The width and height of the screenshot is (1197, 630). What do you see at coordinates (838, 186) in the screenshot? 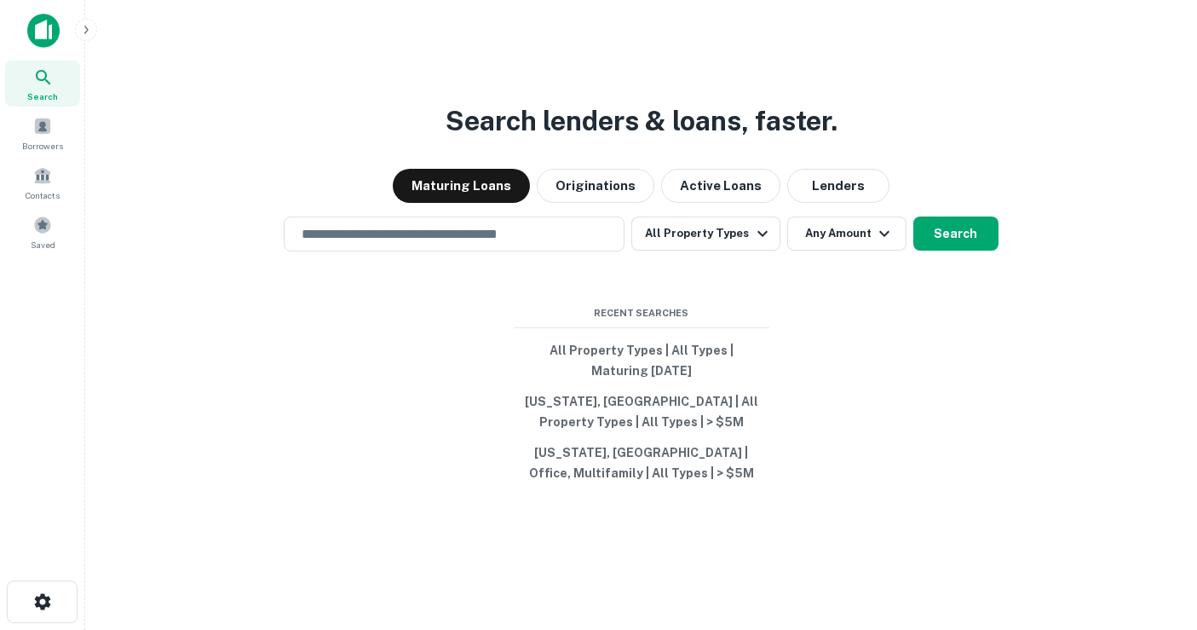
I see `button: Lenders` at bounding box center [838, 186].